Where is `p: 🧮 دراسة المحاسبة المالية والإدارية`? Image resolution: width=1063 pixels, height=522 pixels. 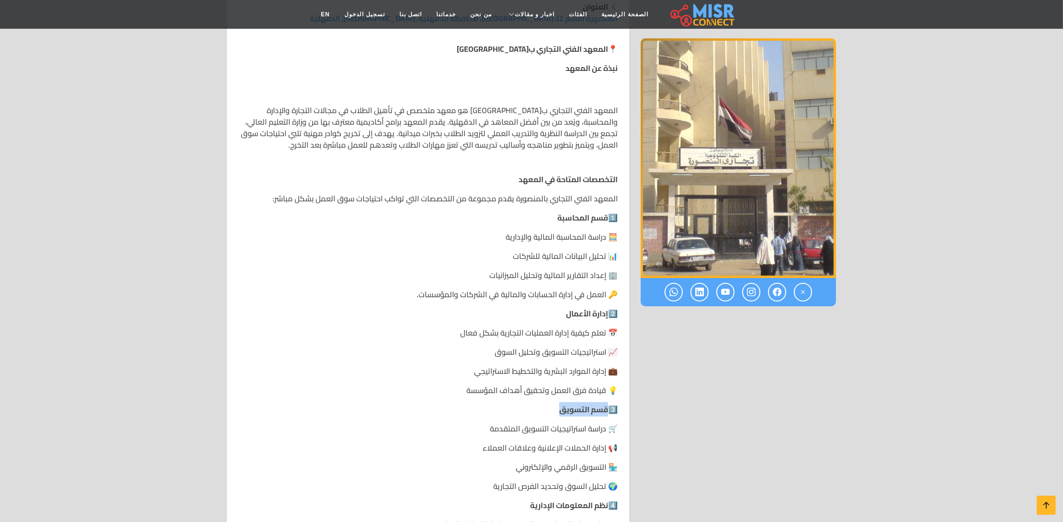
p: 🧮 دراسة المحاسبة المالية والإدارية is located at coordinates (428, 237).